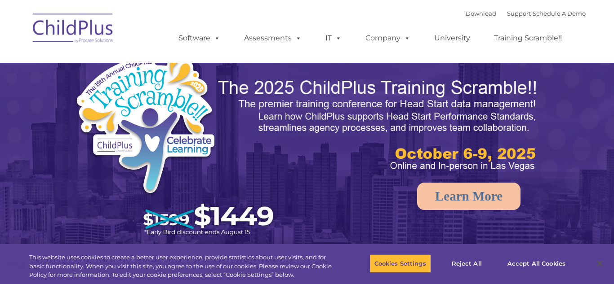  Describe the element at coordinates (466, 264) in the screenshot. I see `button: Reject All` at that location.